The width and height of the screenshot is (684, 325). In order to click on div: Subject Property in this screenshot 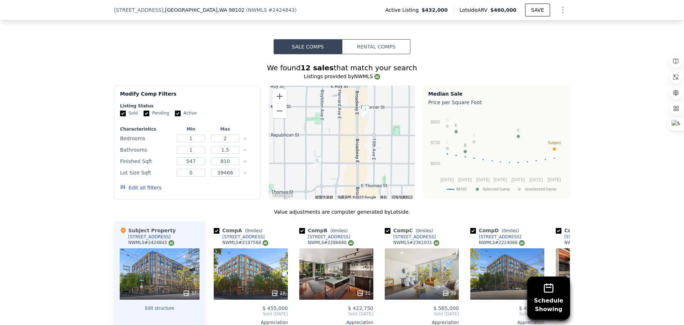, I will do `click(148, 230)`.